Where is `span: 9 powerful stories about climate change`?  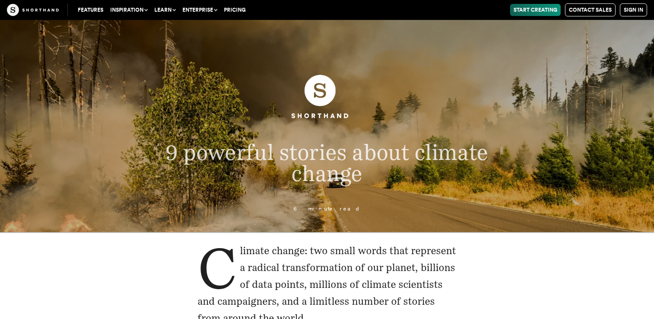 span: 9 powerful stories about climate change is located at coordinates (327, 162).